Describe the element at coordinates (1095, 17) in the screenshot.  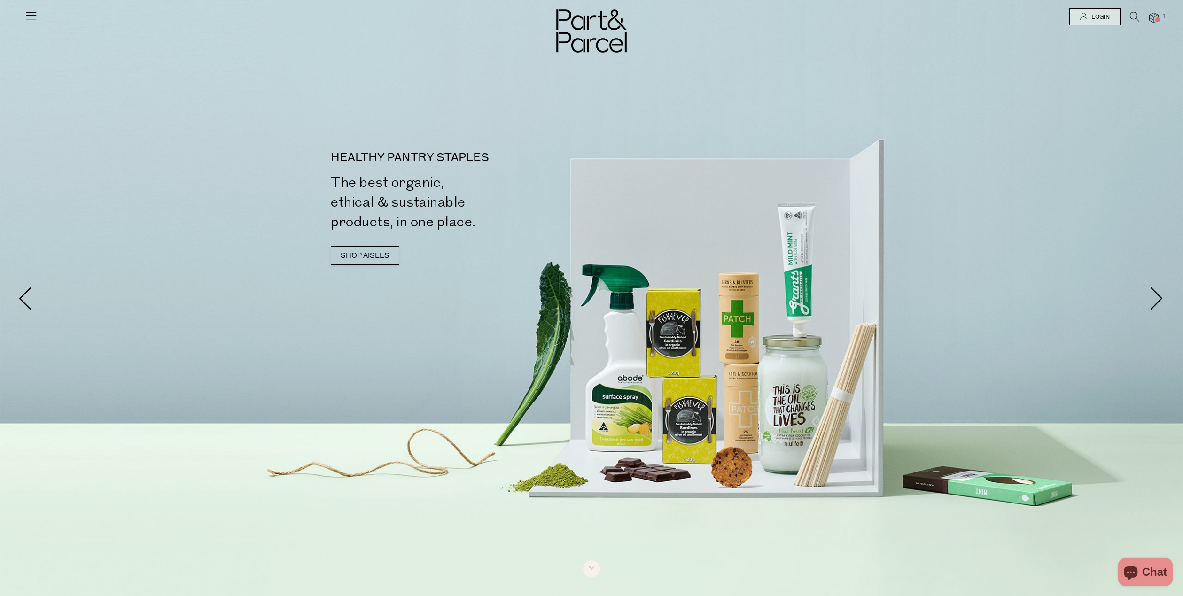
I see `a: Login` at that location.